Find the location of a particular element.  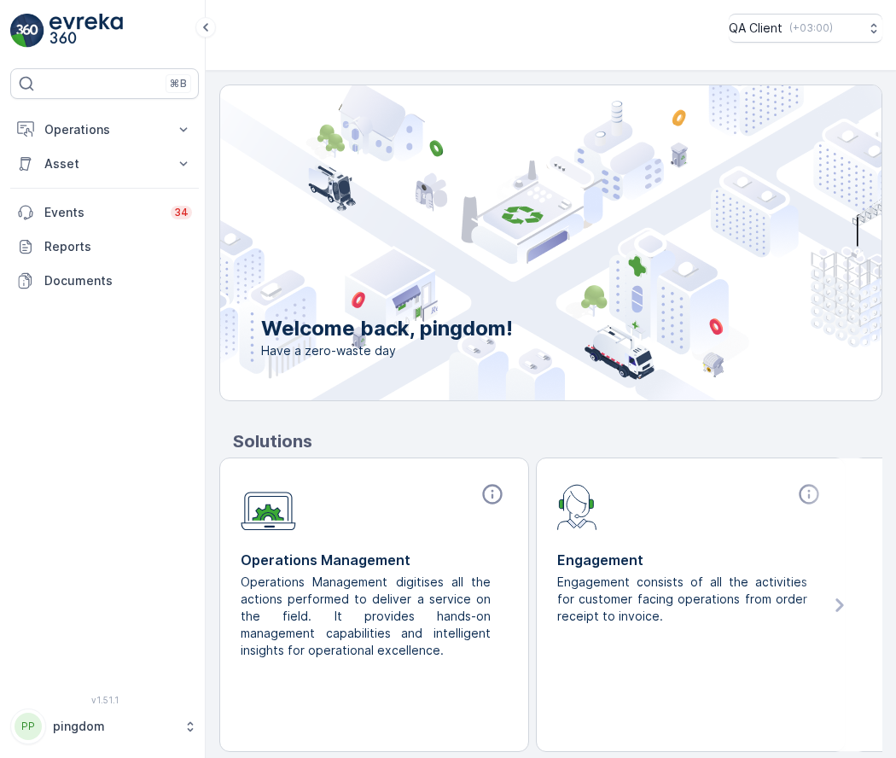

p: 34 is located at coordinates (181, 212).